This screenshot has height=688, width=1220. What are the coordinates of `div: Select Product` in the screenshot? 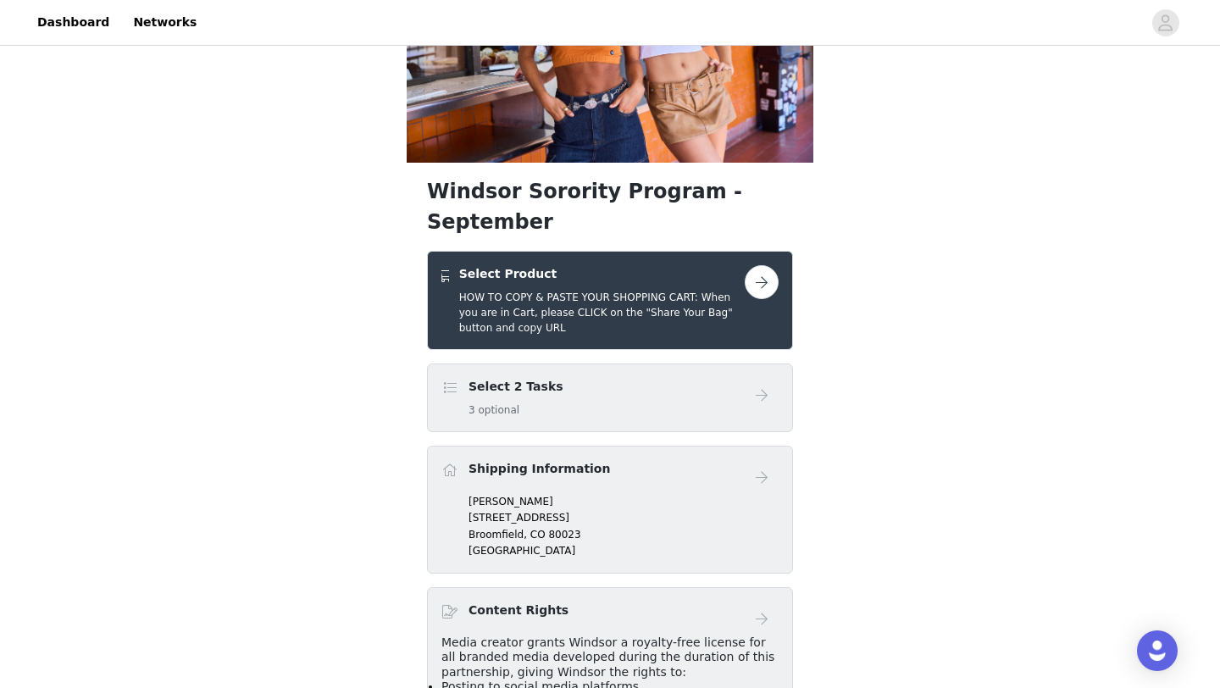 It's located at (610, 300).